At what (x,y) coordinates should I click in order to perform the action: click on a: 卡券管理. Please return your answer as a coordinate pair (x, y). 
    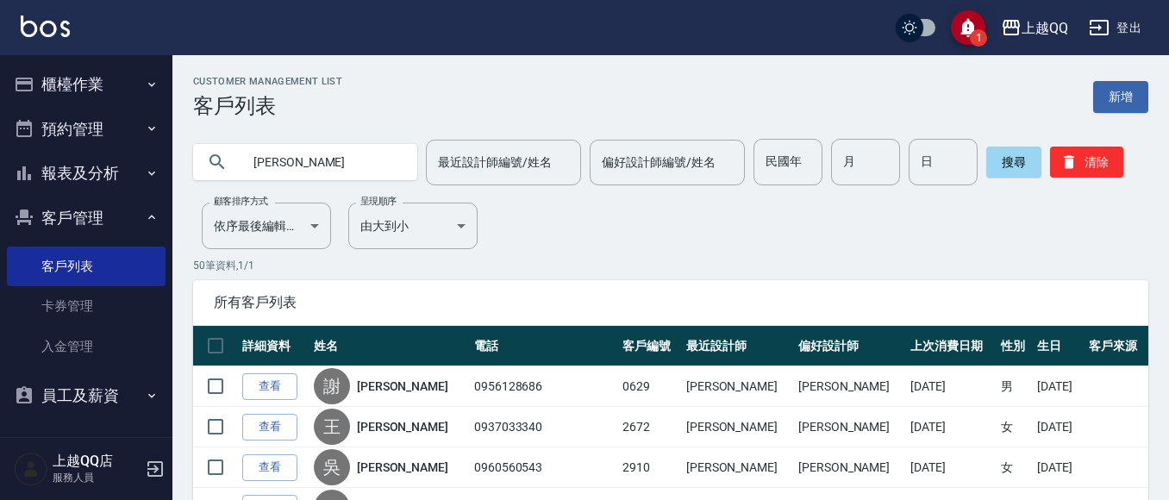
    Looking at the image, I should click on (86, 306).